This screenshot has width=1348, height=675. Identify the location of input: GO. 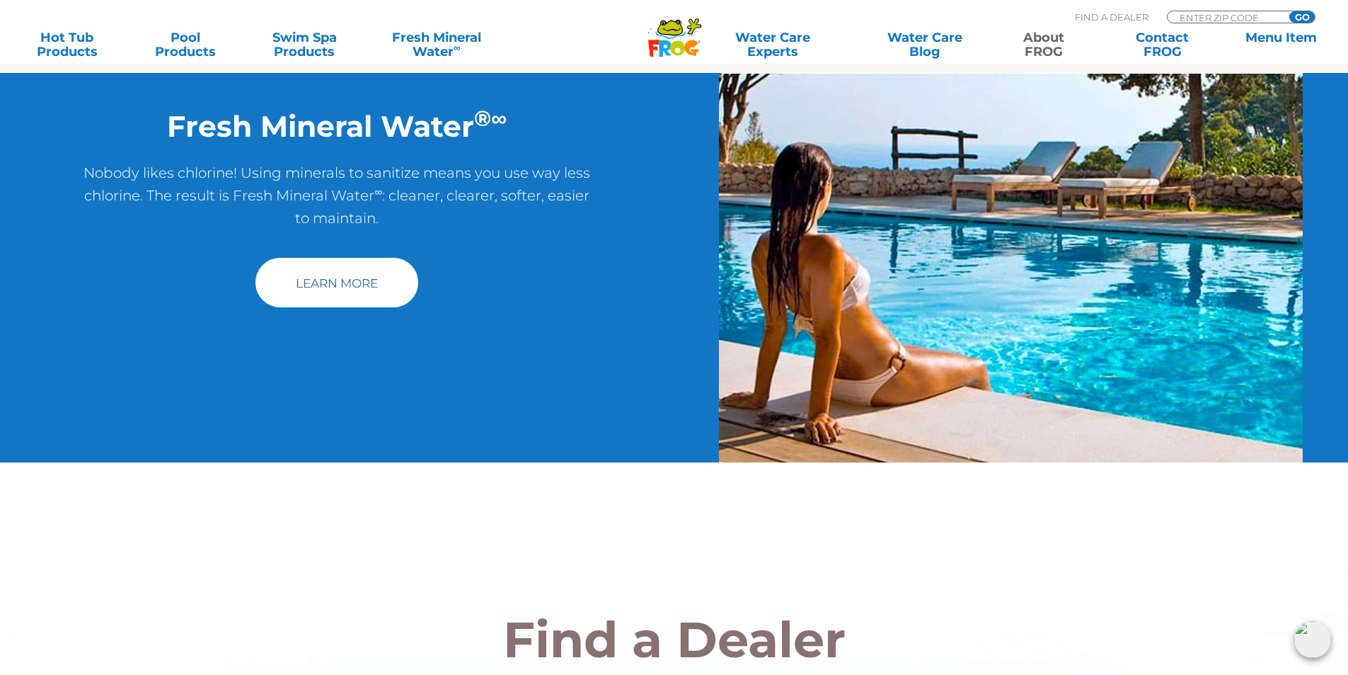
(1302, 17).